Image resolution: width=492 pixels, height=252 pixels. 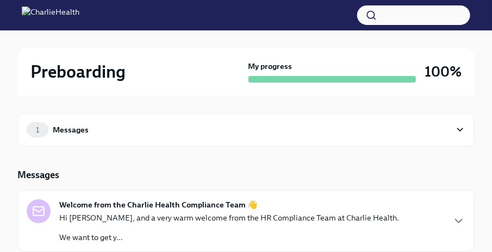 What do you see at coordinates (38, 175) in the screenshot?
I see `h5: Messages` at bounding box center [38, 175].